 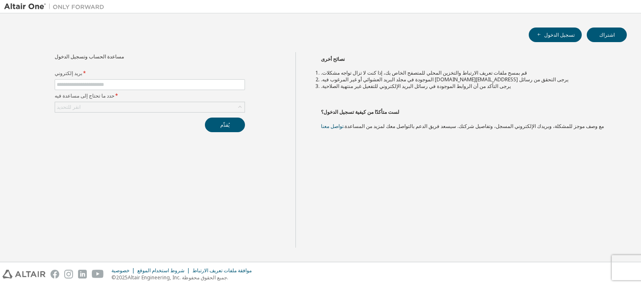 I want to click on font: حدد ما تحتاج إلى مساعدة فيه, so click(x=84, y=96).